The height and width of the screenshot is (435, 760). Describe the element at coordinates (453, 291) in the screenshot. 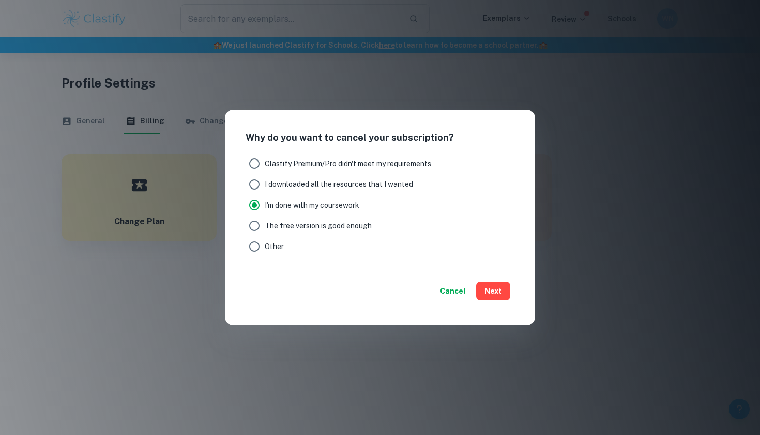

I see `button: Cancel` at that location.